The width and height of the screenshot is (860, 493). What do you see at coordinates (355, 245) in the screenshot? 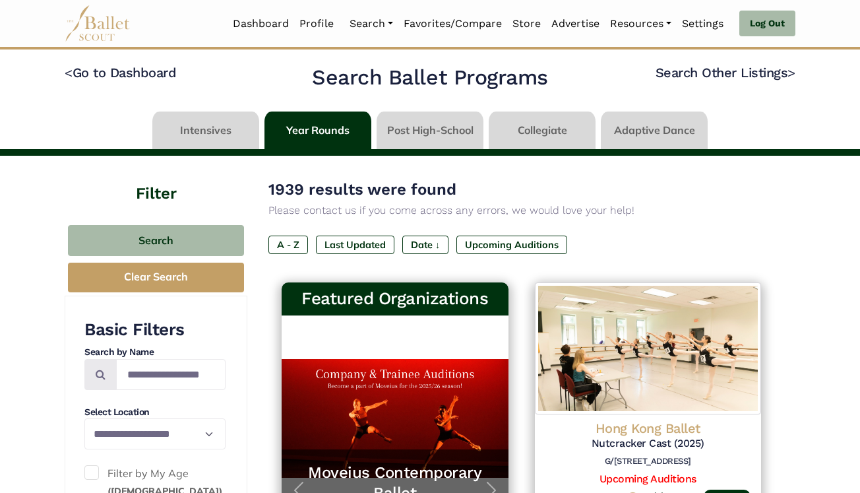
I see `label: Last Updated` at bounding box center [355, 245].